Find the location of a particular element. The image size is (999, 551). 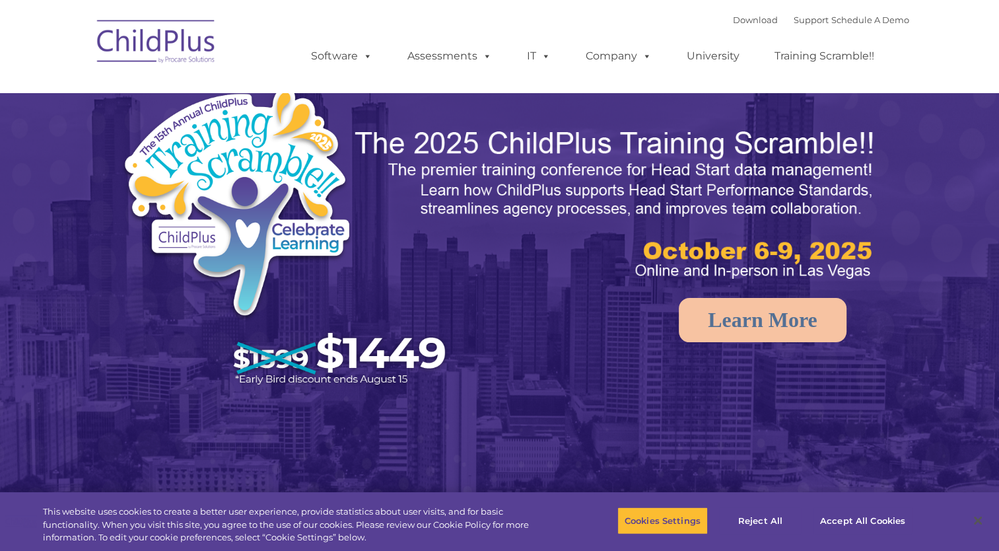

a: Schedule A Demo is located at coordinates (870, 20).